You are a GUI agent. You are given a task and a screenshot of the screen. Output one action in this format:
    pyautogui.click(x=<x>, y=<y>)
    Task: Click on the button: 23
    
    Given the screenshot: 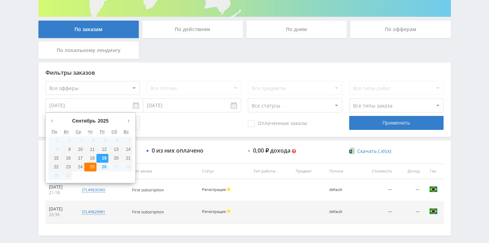 What is the action you would take?
    pyautogui.click(x=66, y=167)
    